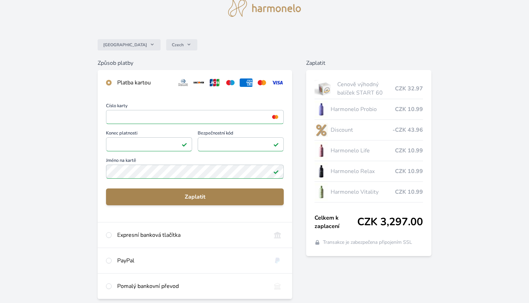 The image size is (529, 303). I want to click on img: amex.svg, so click(246, 83).